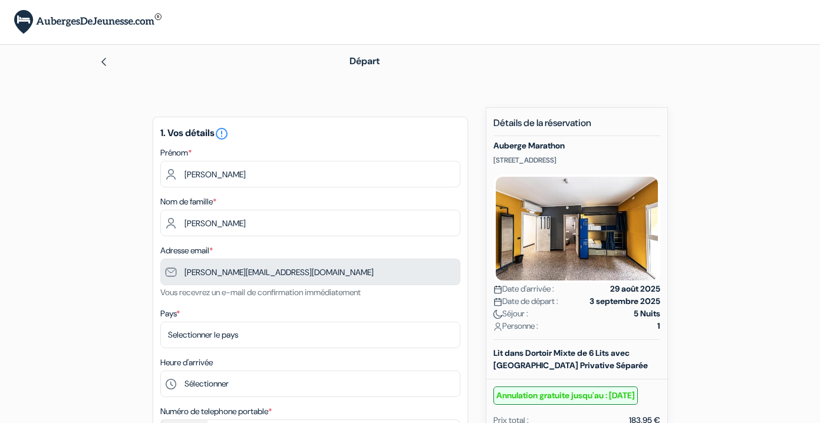  Describe the element at coordinates (647, 314) in the screenshot. I see `strong: 5 Nuits` at that location.